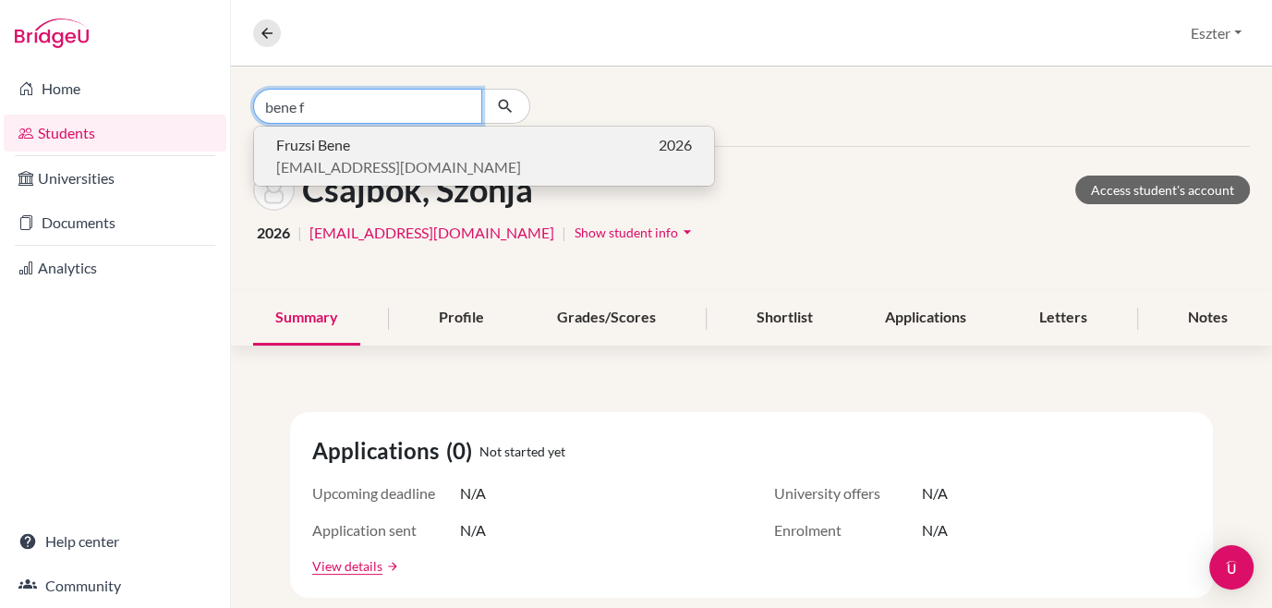 The width and height of the screenshot is (1272, 608). I want to click on div: Grades/Scores, so click(606, 318).